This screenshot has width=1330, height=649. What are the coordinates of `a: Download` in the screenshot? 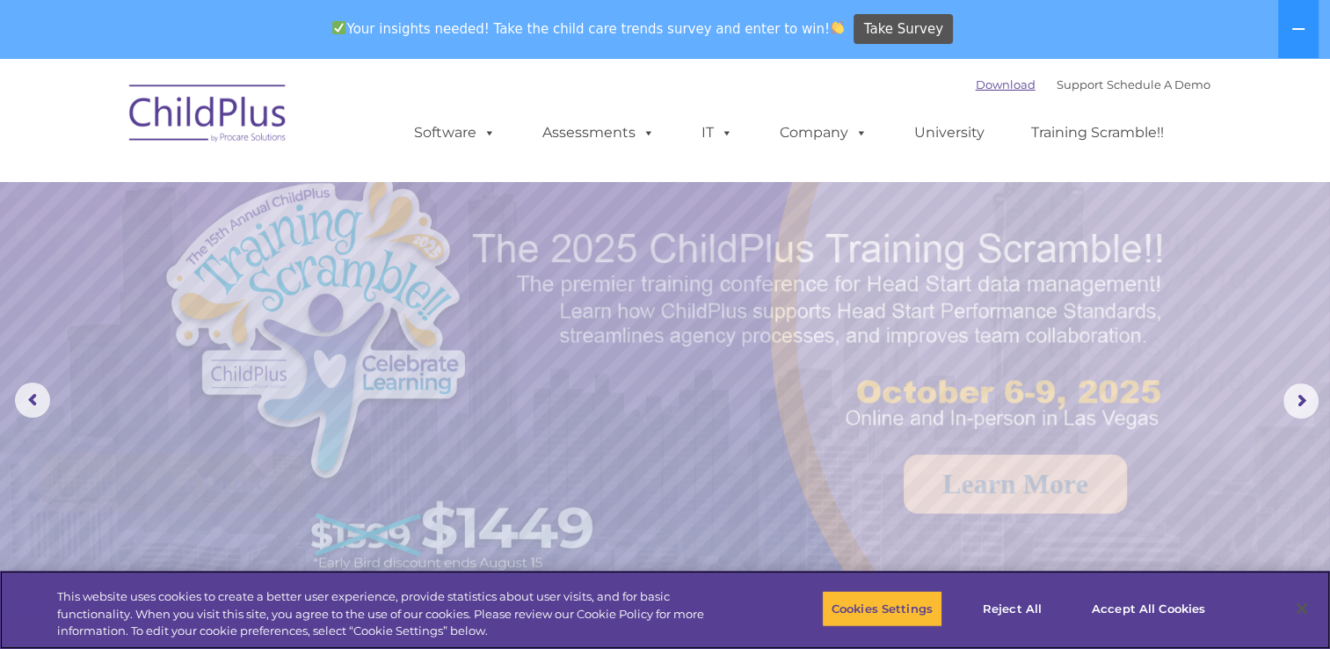 It's located at (1006, 84).